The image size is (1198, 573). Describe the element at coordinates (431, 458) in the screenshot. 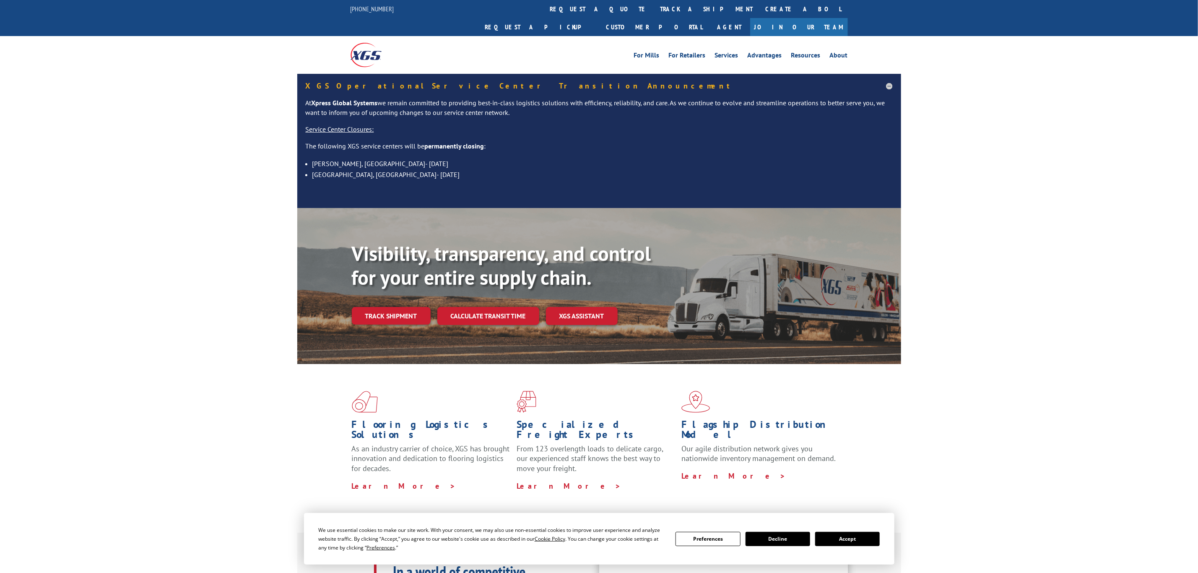

I see `span: As an industry carrier of choice, XGS has brought innovation and dedication to flooring logistics...` at that location.